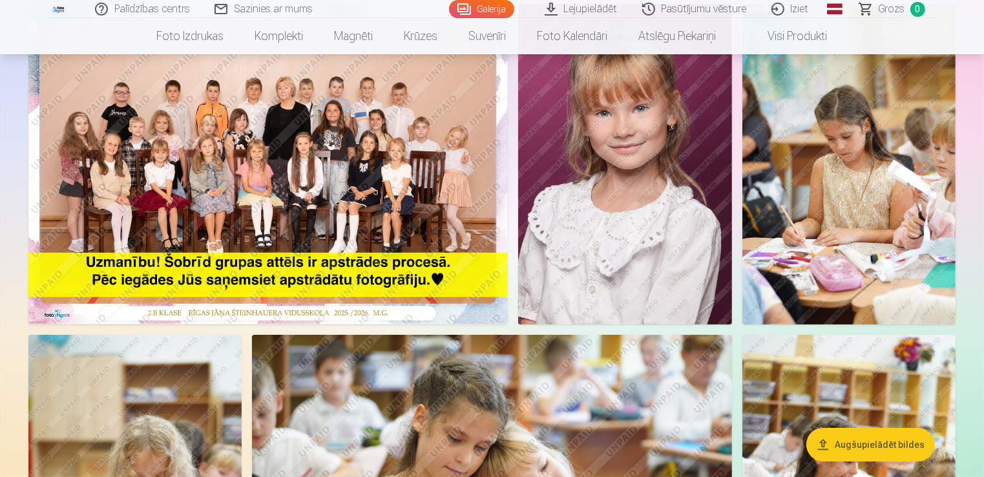 Image resolution: width=984 pixels, height=477 pixels. I want to click on span: 0, so click(918, 9).